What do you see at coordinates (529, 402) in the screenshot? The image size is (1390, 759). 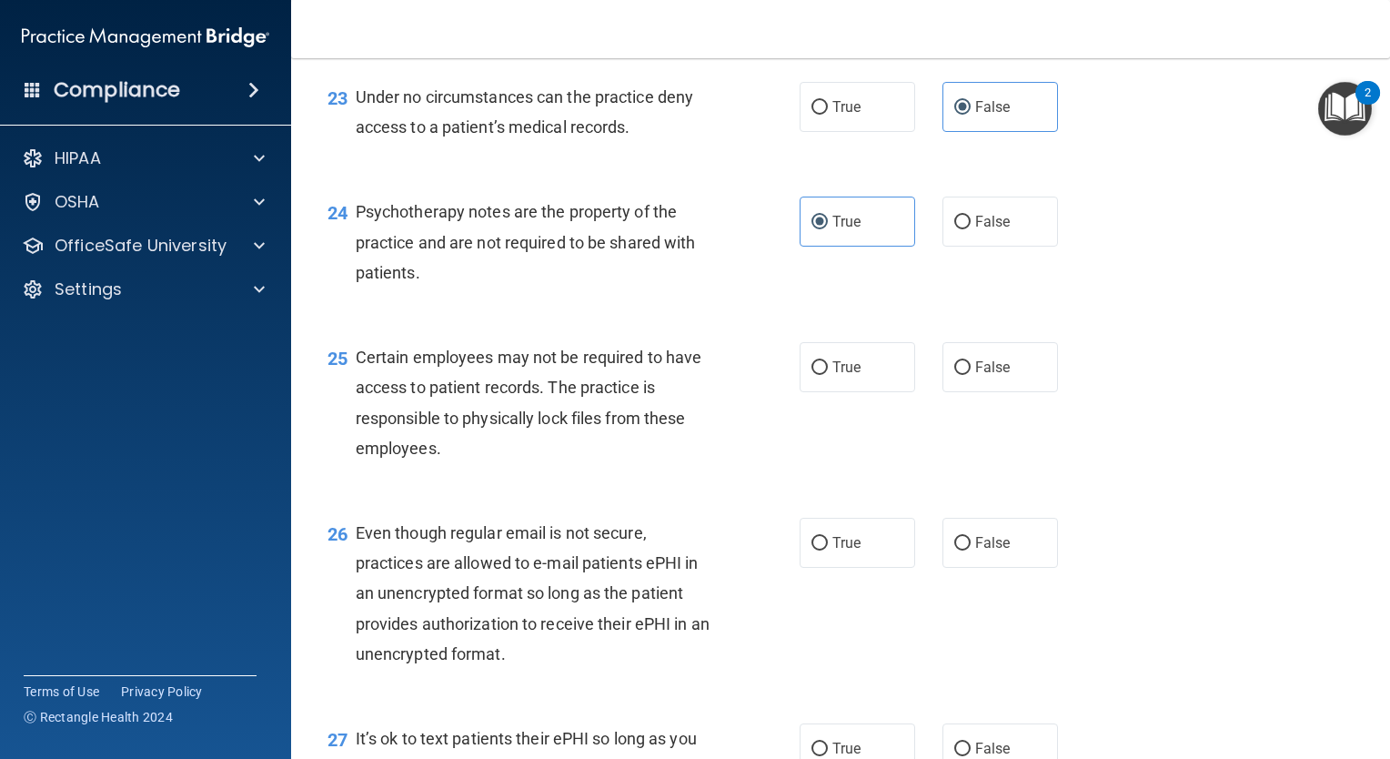 I see `span: Certain employees may not be required to have access to patient records. The practice is responsi...` at bounding box center [529, 402].